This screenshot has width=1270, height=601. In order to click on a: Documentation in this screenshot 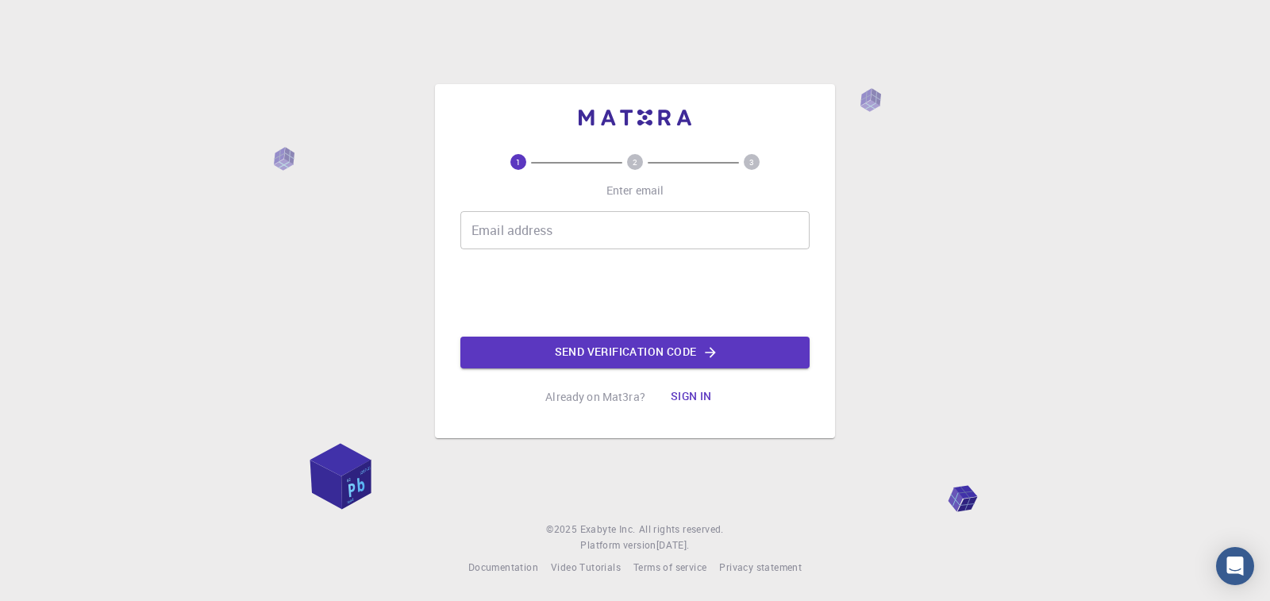, I will do `click(503, 567)`.